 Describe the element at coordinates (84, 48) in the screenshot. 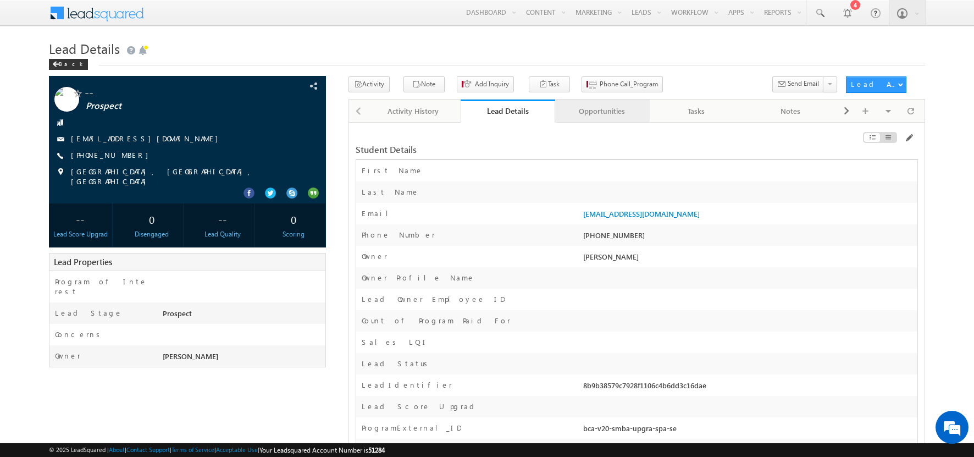

I see `span: Lead Details` at that location.